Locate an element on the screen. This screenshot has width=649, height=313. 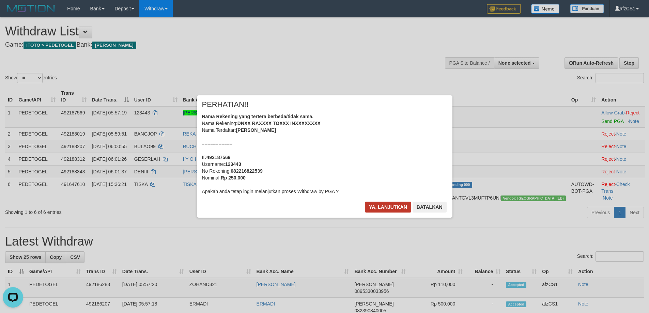
b: 492187569 is located at coordinates (219, 157).